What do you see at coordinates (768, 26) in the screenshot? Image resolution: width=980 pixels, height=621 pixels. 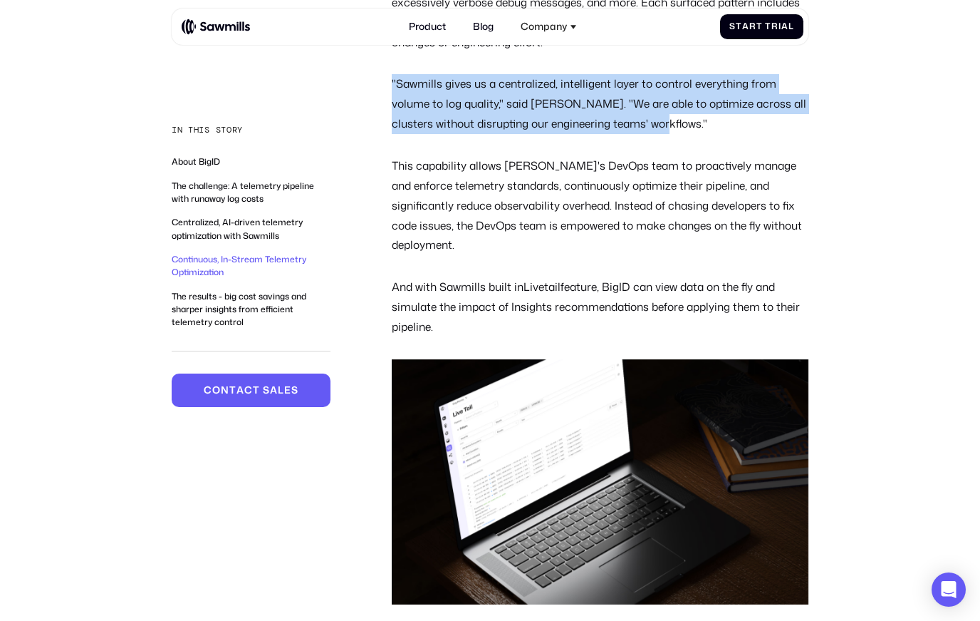 I see `span: T` at bounding box center [768, 26].